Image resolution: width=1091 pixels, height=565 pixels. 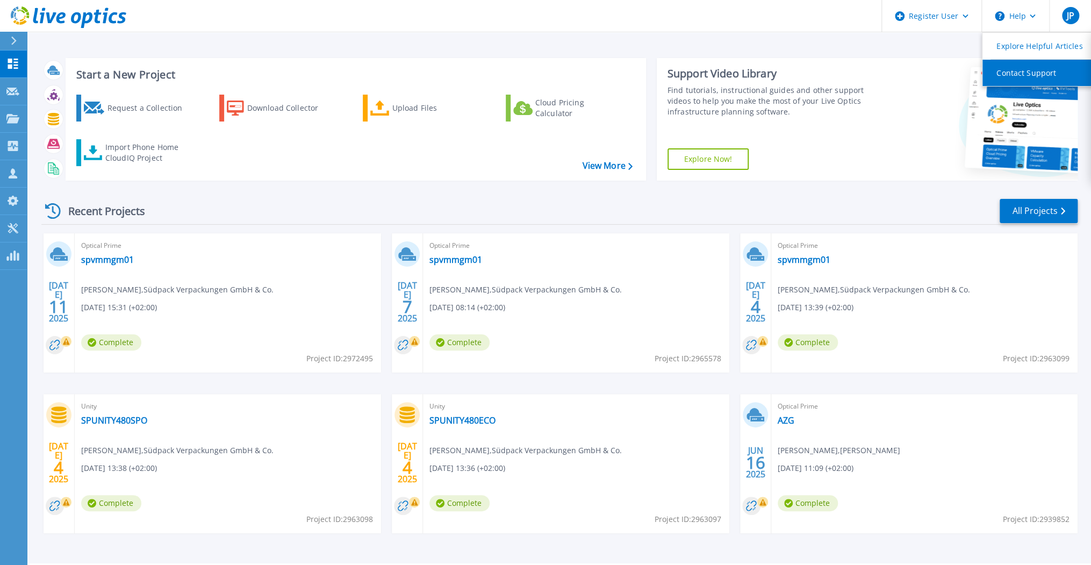 What do you see at coordinates (407, 306) in the screenshot?
I see `span: 7` at bounding box center [407, 306].